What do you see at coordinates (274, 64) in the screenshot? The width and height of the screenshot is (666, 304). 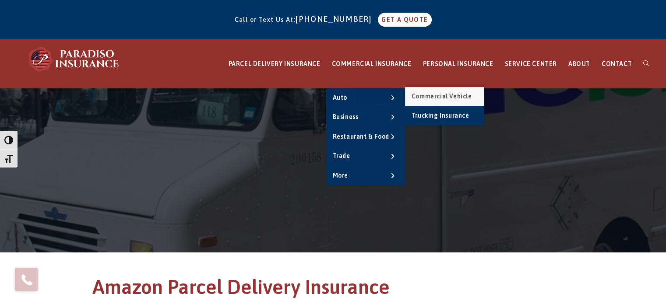 I see `span: PARCEL DELIVERY INSURANCE` at bounding box center [274, 64].